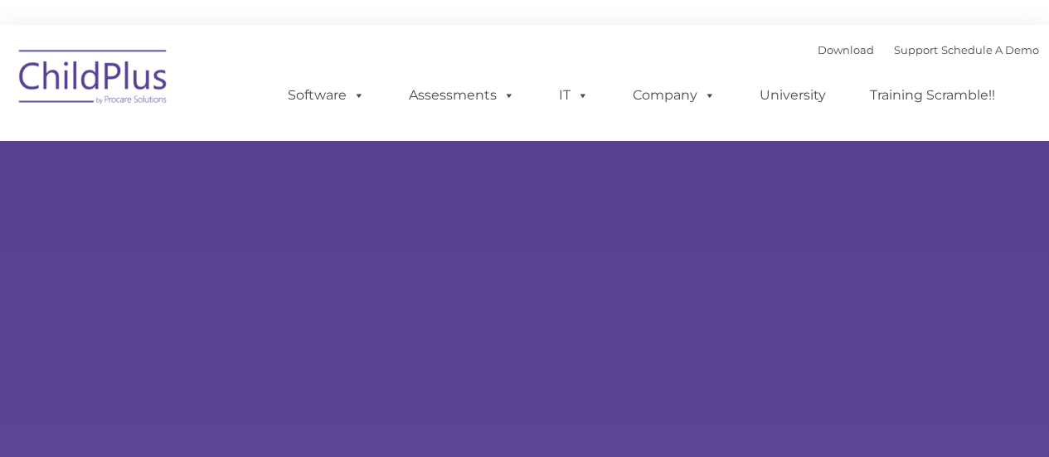 The height and width of the screenshot is (457, 1049). What do you see at coordinates (915, 50) in the screenshot?
I see `a: Support` at bounding box center [915, 50].